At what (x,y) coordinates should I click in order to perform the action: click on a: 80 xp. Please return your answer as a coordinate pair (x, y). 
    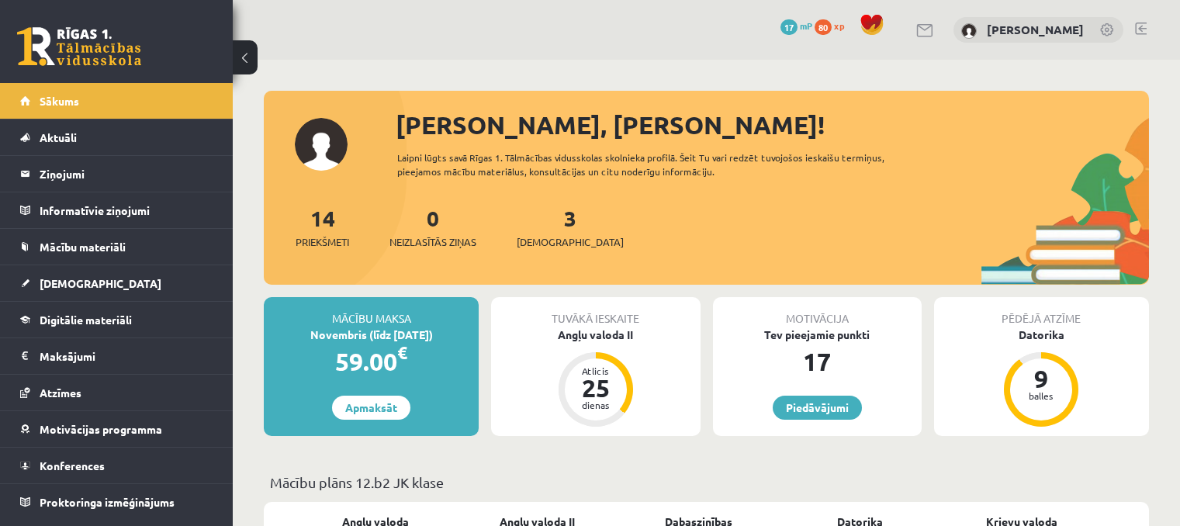
    Looking at the image, I should click on (833, 26).